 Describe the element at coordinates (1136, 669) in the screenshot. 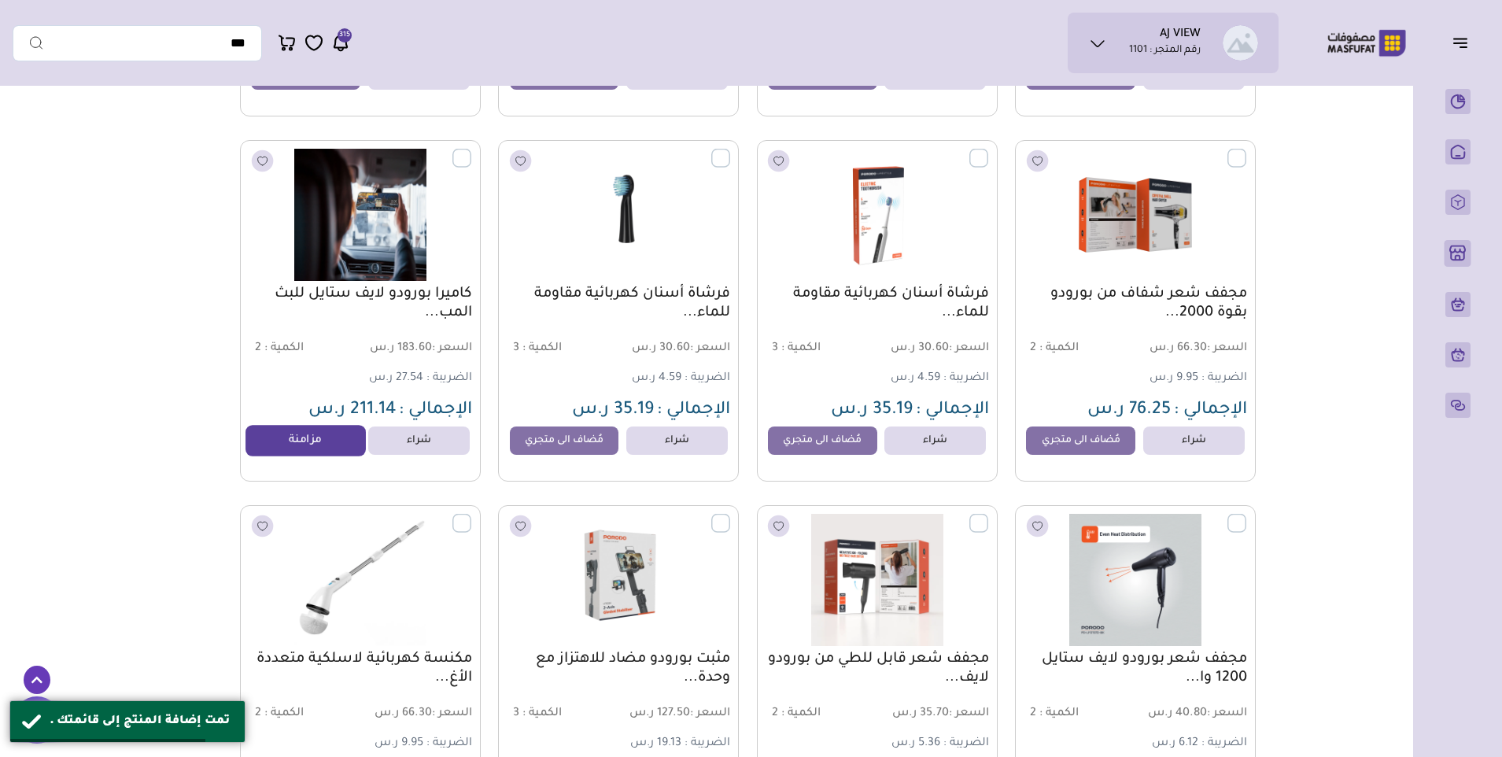

I see `a: مجفف شعر بورودو لايف ستايل 1200 وا...` at that location.